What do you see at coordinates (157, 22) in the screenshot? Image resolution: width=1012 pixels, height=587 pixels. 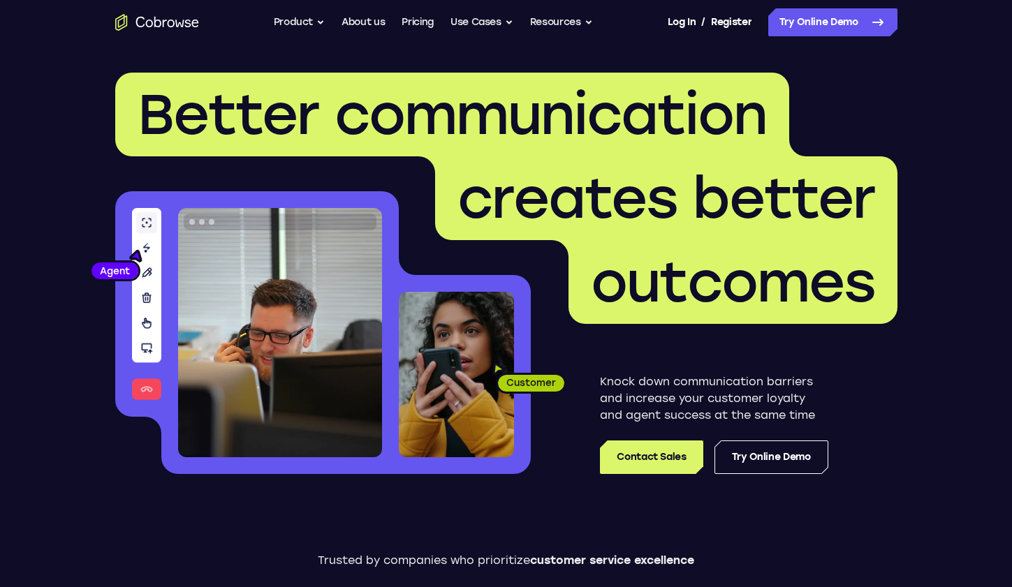 I see `a: Go to the home page` at bounding box center [157, 22].